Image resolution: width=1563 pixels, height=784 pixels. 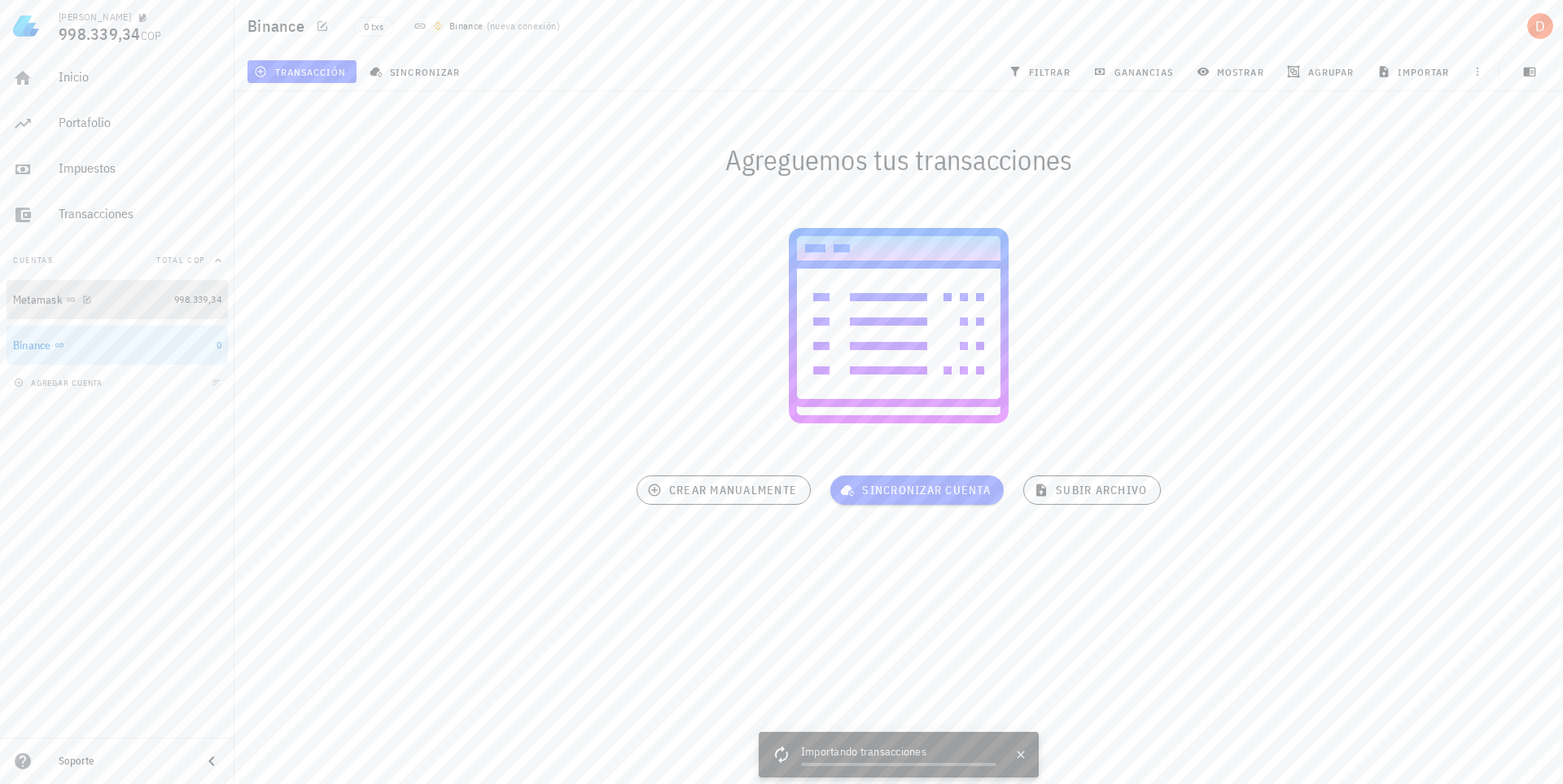 What do you see at coordinates (1134, 72) in the screenshot?
I see `span: ganancias` at bounding box center [1134, 72].